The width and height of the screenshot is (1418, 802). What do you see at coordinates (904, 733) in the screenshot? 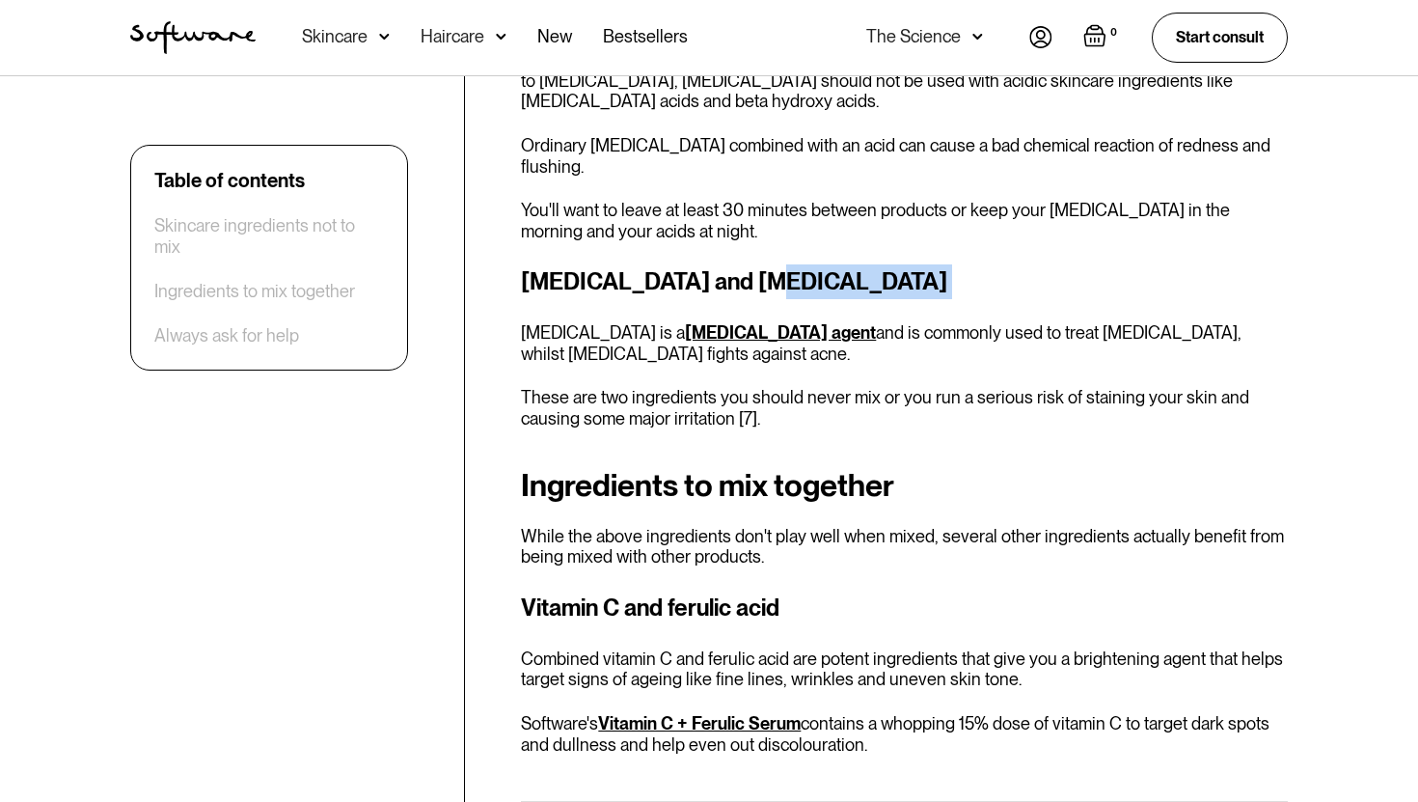
I see `p: Software's contains a whopping 15% dose of vitamin C to target dark spots and dullness and help e...` at bounding box center [904, 733].